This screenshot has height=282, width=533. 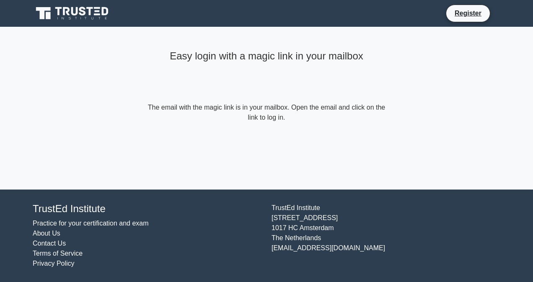 What do you see at coordinates (57, 254) in the screenshot?
I see `a: Terms of Service` at bounding box center [57, 254].